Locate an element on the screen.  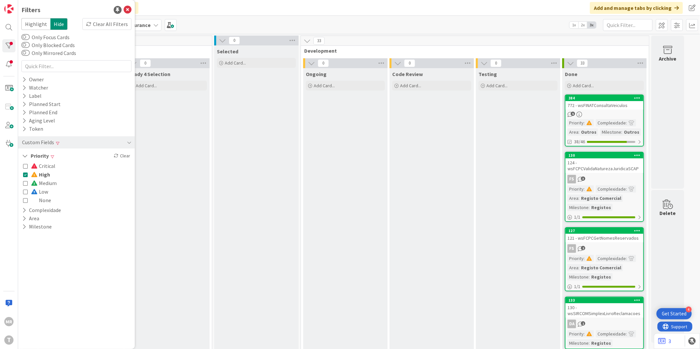
button: Low is located at coordinates (36, 192).